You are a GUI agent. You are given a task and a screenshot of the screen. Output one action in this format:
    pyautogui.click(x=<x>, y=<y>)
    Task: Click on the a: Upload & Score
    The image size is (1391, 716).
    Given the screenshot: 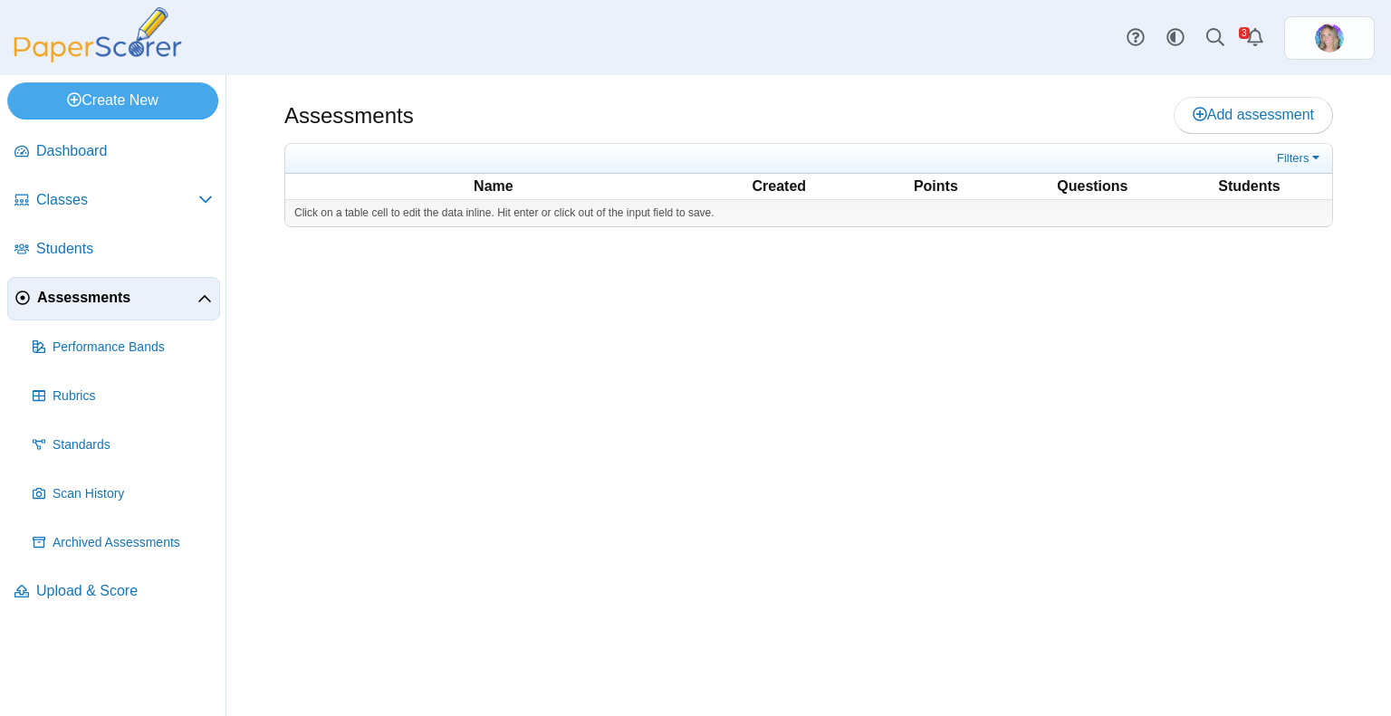 What is the action you would take?
    pyautogui.click(x=113, y=592)
    